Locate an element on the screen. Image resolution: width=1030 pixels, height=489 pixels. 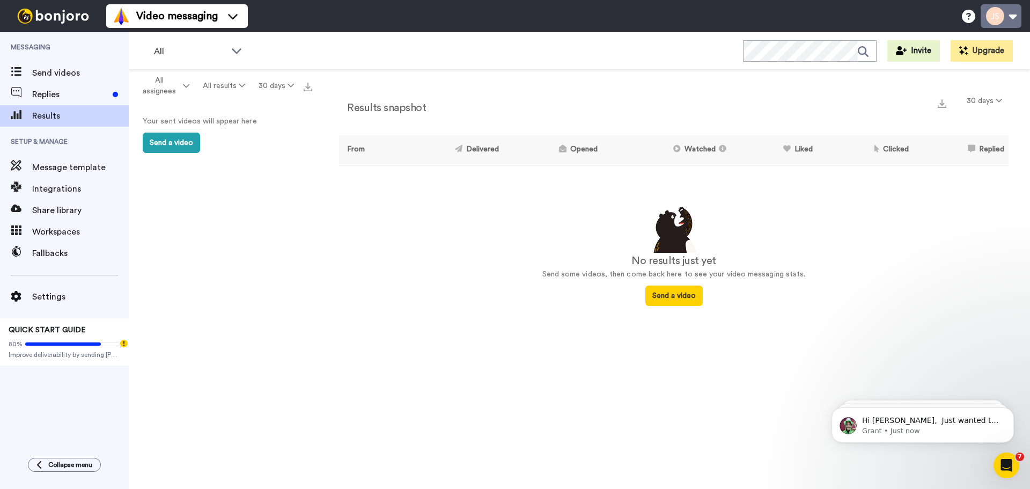
th: From is located at coordinates (366, 150).